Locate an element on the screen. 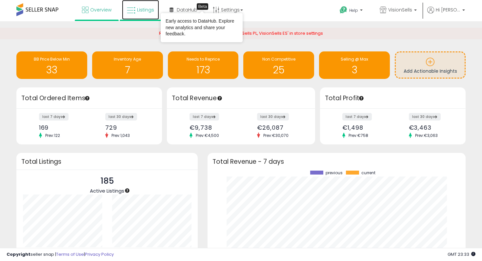 The height and width of the screenshot is (261, 482). strong: Copyright is located at coordinates (18, 254).